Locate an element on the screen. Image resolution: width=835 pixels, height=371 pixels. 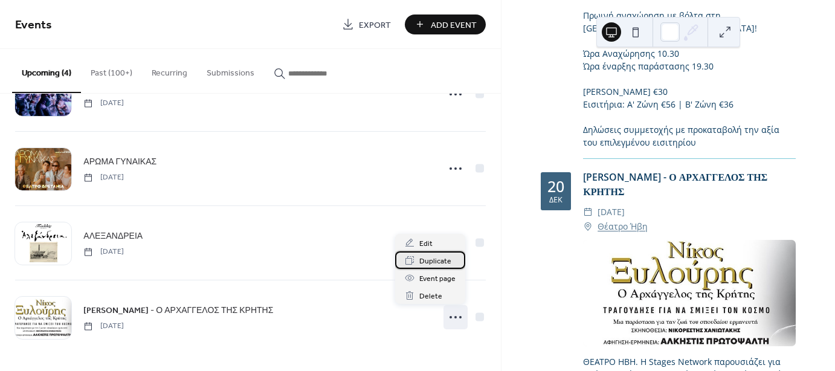
span: Export is located at coordinates (375, 25).